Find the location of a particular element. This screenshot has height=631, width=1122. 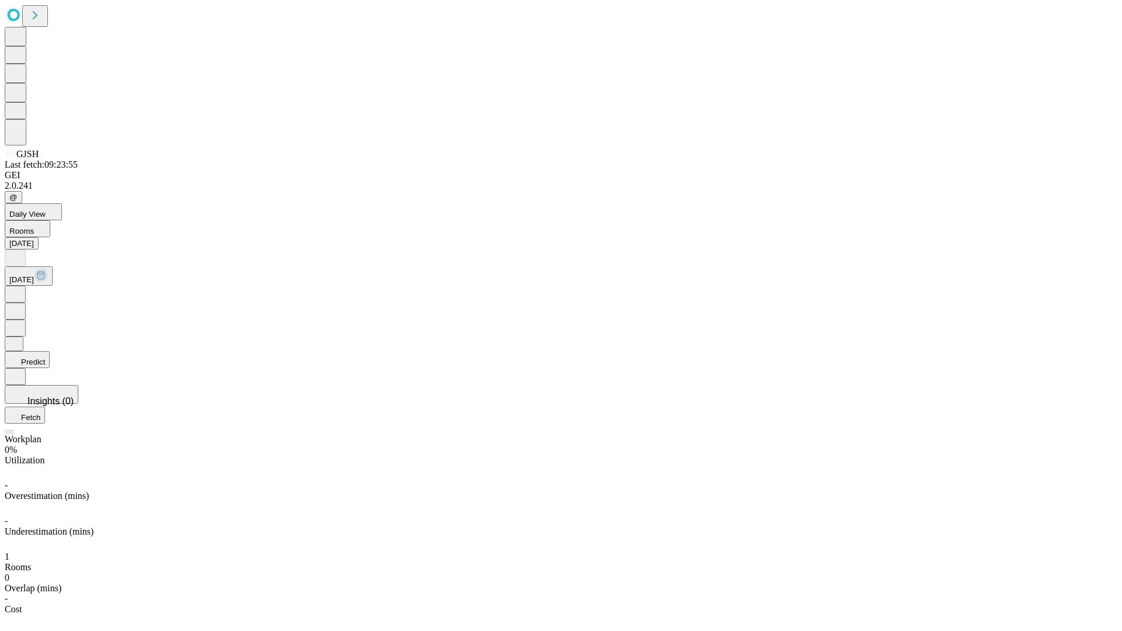

span: Insights (0) is located at coordinates (50, 401).